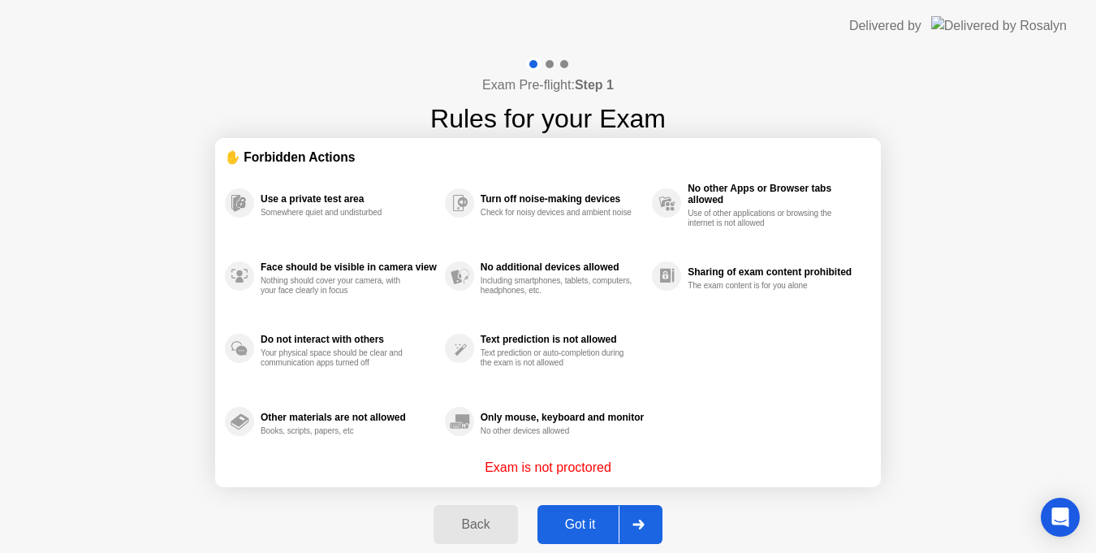 The height and width of the screenshot is (553, 1096). Describe the element at coordinates (557, 431) in the screenshot. I see `div: No other devices allowed` at that location.